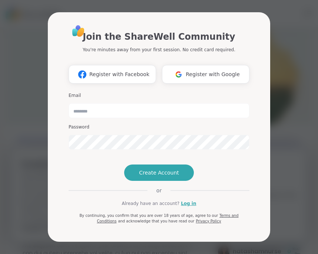  I want to click on span: Create Account, so click(159, 172).